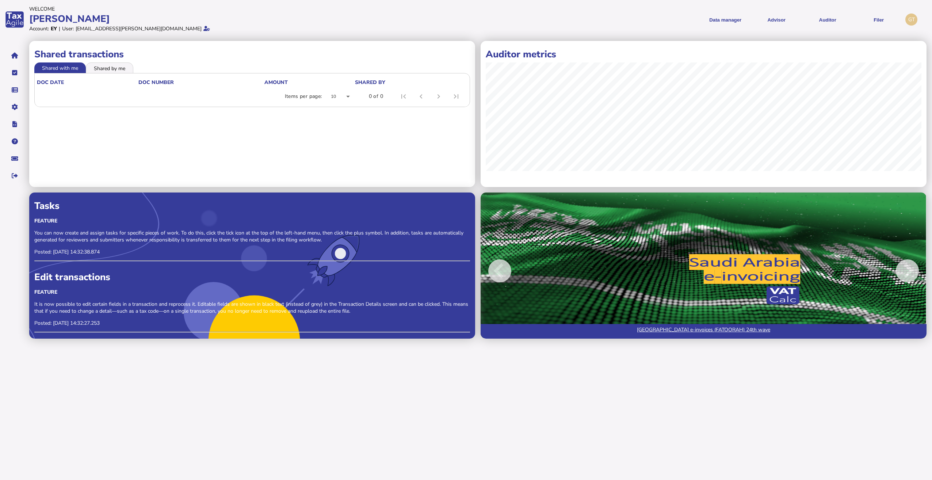 The height and width of the screenshot is (480, 932). What do you see at coordinates (703, 54) in the screenshot?
I see `h1: Auditor metrics` at bounding box center [703, 54].